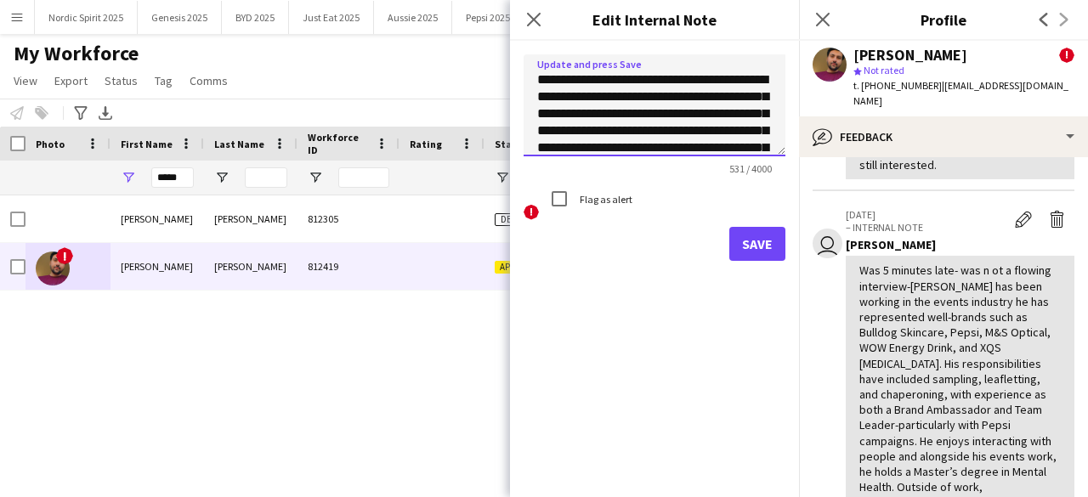 This screenshot has height=497, width=1088. I want to click on span: View, so click(26, 81).